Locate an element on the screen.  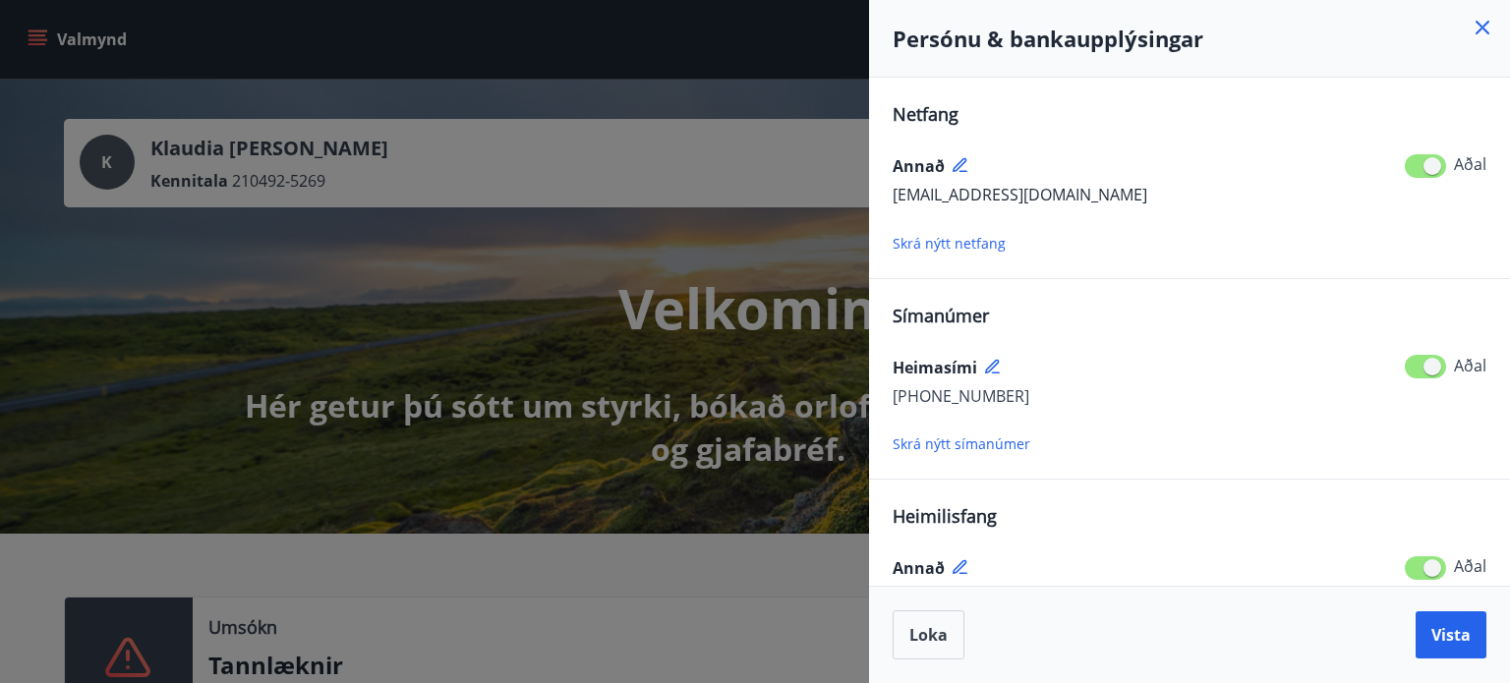
button: Vista is located at coordinates (1451, 635).